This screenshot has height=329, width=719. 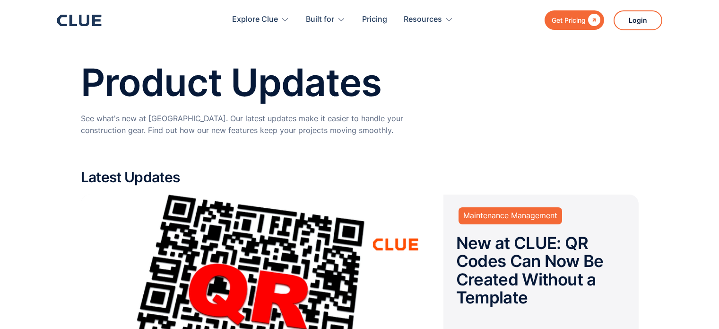 What do you see at coordinates (374, 19) in the screenshot?
I see `a: Pricing` at bounding box center [374, 19].